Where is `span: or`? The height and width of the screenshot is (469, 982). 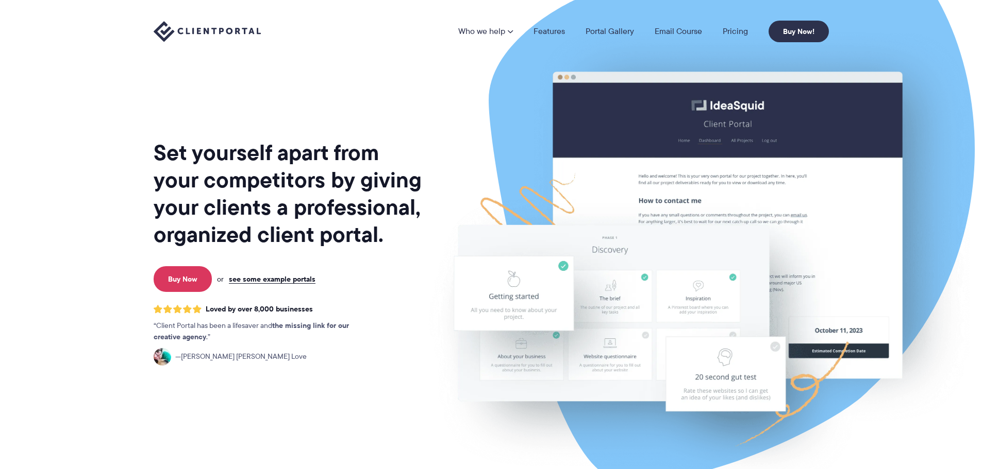 span: or is located at coordinates (220, 279).